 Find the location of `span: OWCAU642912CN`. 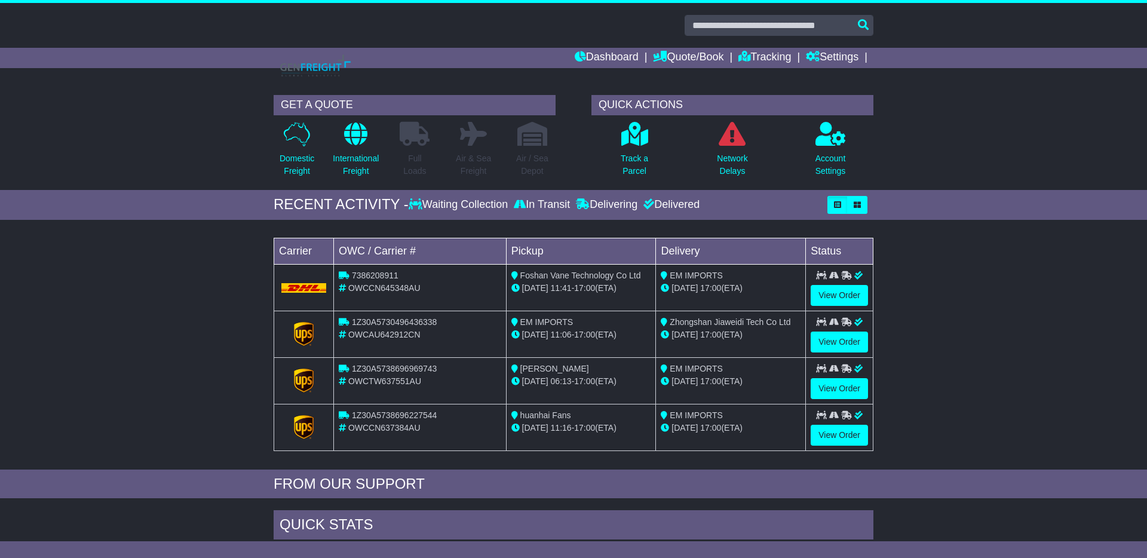

span: OWCAU642912CN is located at coordinates (384, 335).